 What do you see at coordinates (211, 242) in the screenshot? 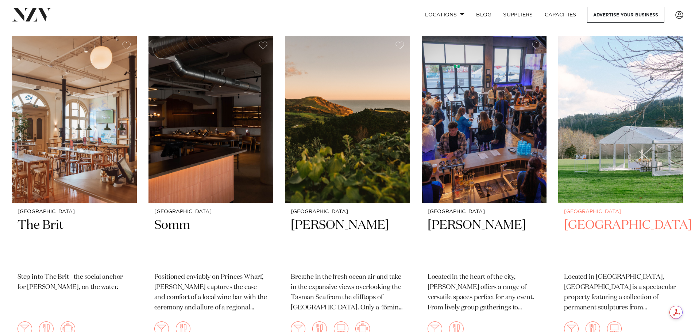
I see `h2: Somm` at bounding box center [211, 242].